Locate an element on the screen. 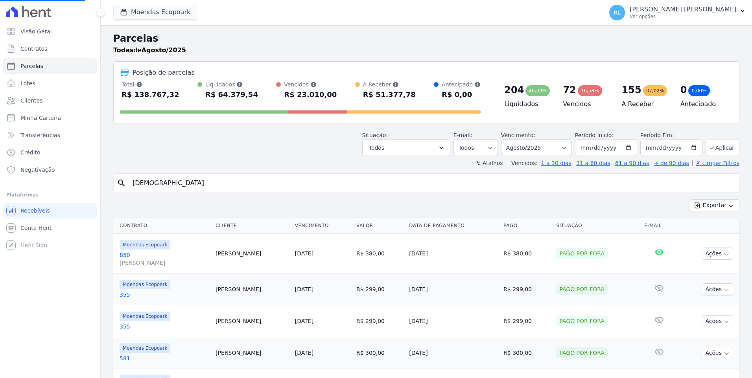 This screenshot has height=378, width=752. a: Minha Carteira is located at coordinates (50, 118).